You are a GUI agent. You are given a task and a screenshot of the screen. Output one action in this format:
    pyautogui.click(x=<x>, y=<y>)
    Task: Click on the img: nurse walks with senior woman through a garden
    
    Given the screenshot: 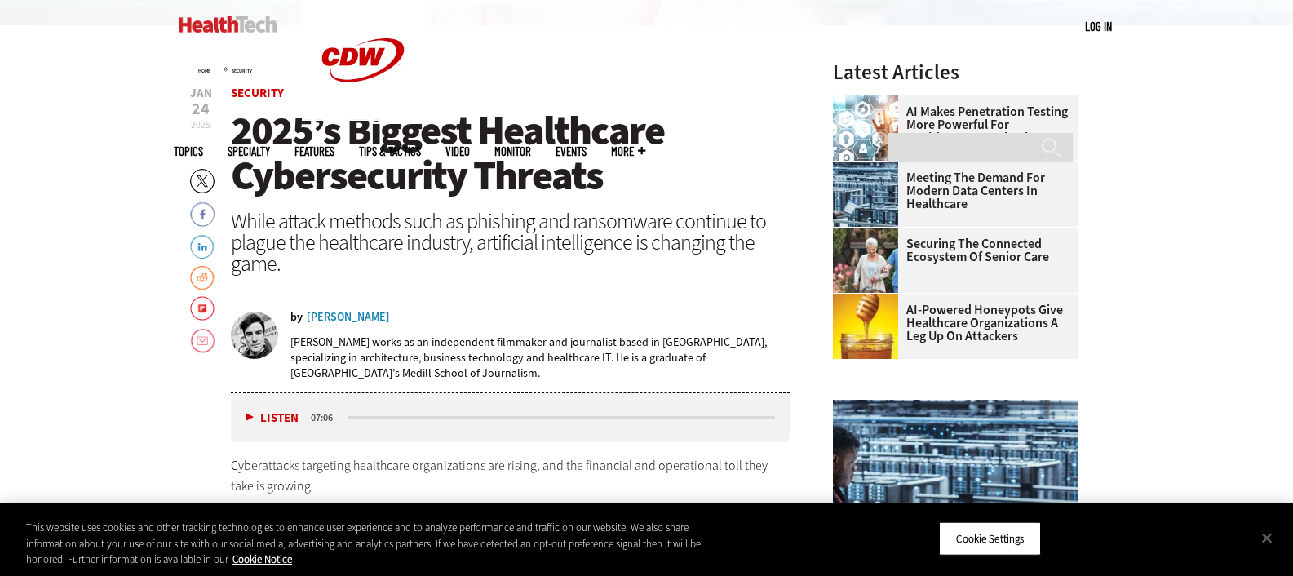 What is the action you would take?
    pyautogui.click(x=865, y=260)
    